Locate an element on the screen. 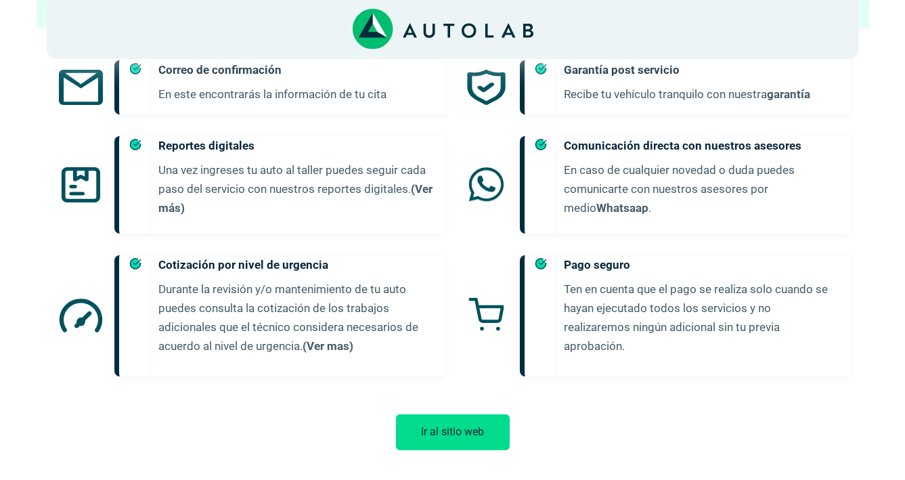 Image resolution: width=905 pixels, height=480 pixels. h5: Pago seguro is located at coordinates (701, 265).